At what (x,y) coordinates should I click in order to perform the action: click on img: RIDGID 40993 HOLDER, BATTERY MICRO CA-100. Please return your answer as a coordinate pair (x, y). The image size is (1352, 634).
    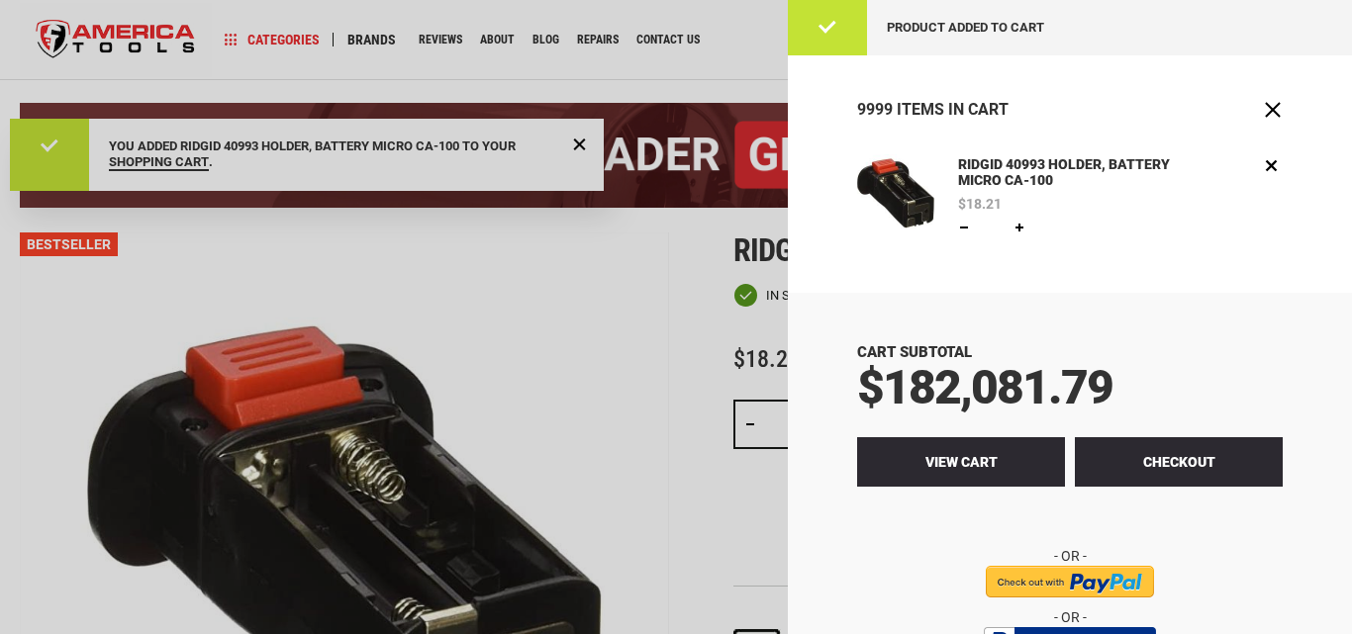
    Looking at the image, I should click on (896, 193).